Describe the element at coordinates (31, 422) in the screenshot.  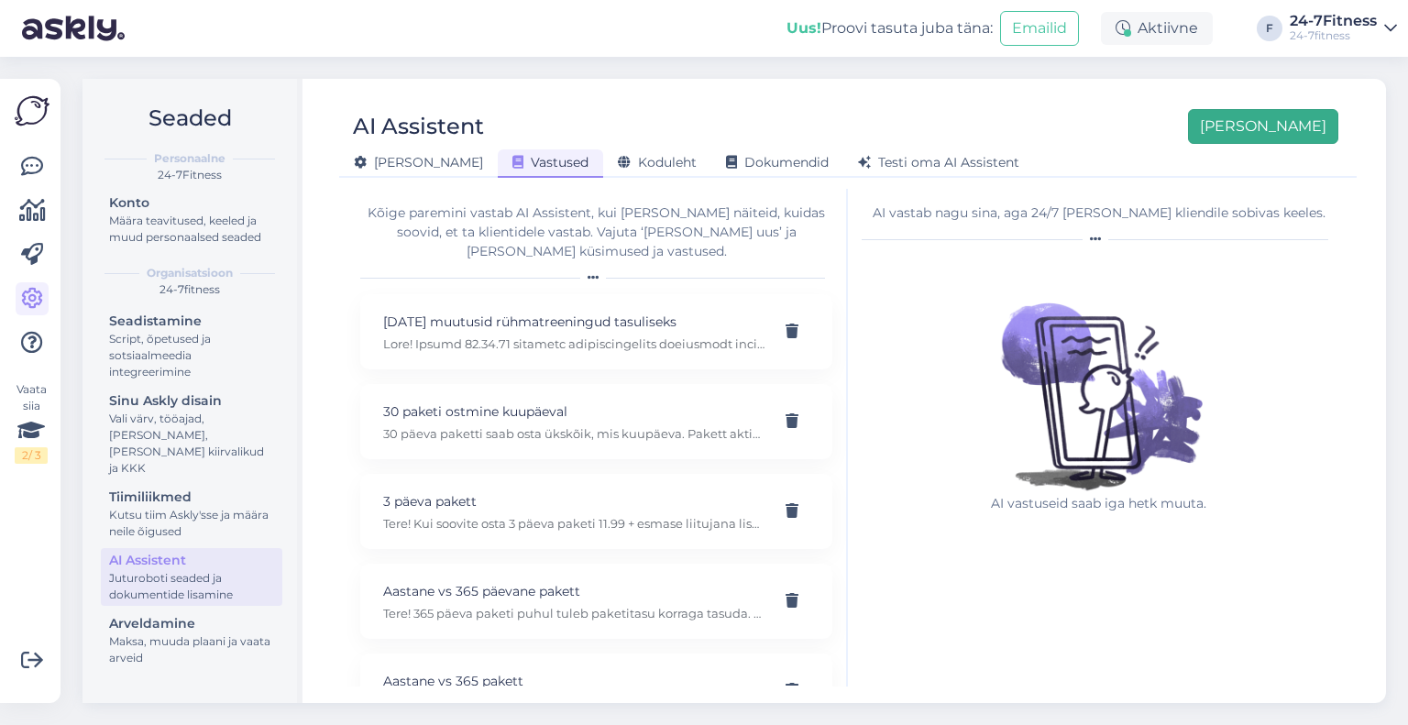
I see `div: Vaata siia` at that location.